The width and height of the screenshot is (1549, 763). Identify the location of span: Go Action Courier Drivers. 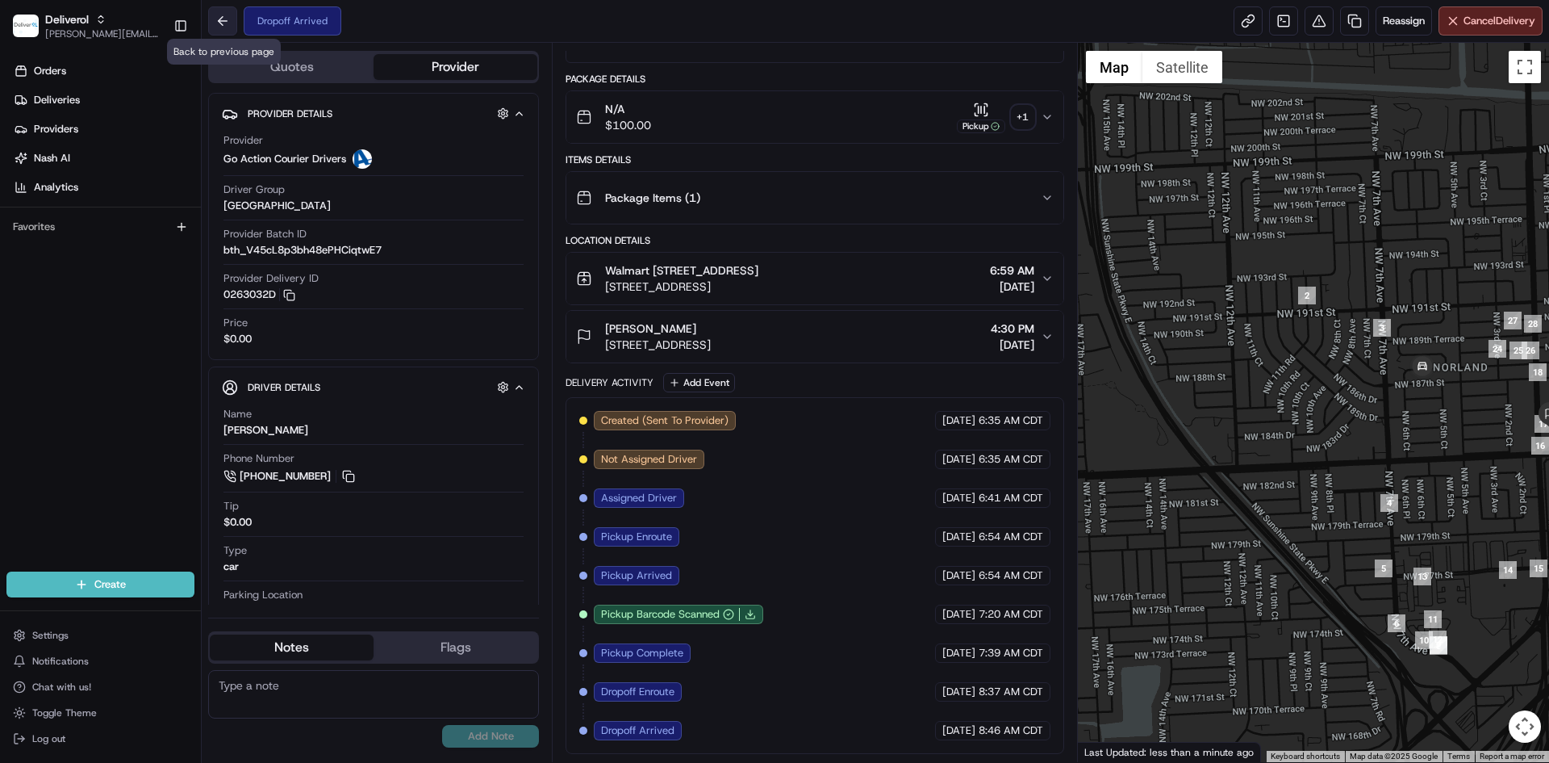
(285, 159).